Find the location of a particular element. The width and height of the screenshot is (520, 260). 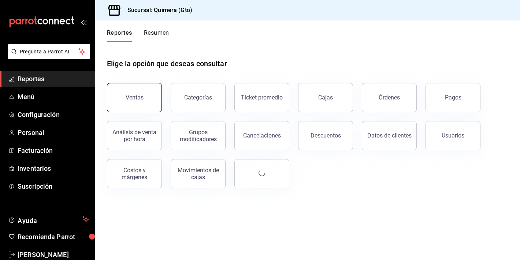

span: Recomienda Parrot is located at coordinates (53, 237).